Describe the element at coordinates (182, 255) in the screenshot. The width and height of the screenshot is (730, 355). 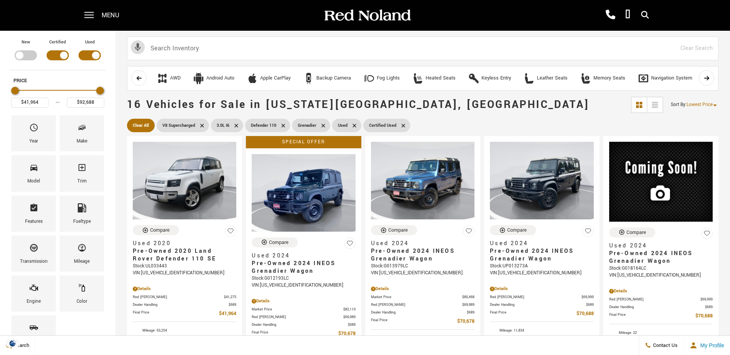
I see `span: Pre-Owned 2020 Land Rover Defender 110 SE` at that location.